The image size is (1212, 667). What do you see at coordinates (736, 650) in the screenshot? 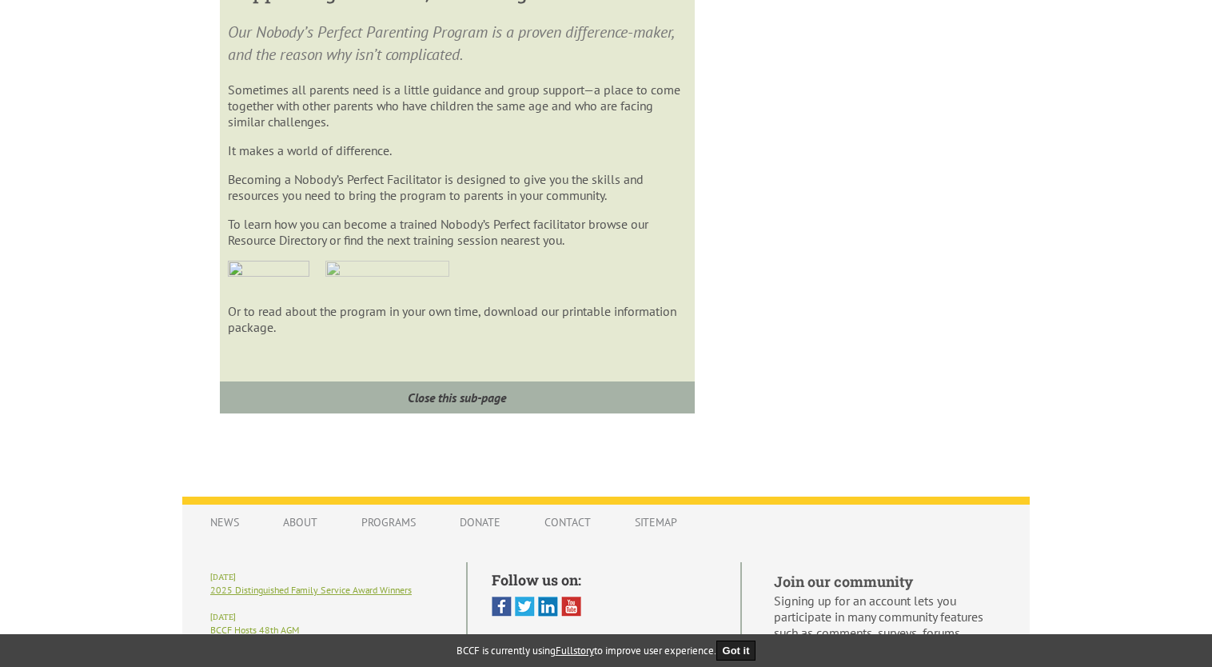
I see `button: Got it` at bounding box center [736, 650].